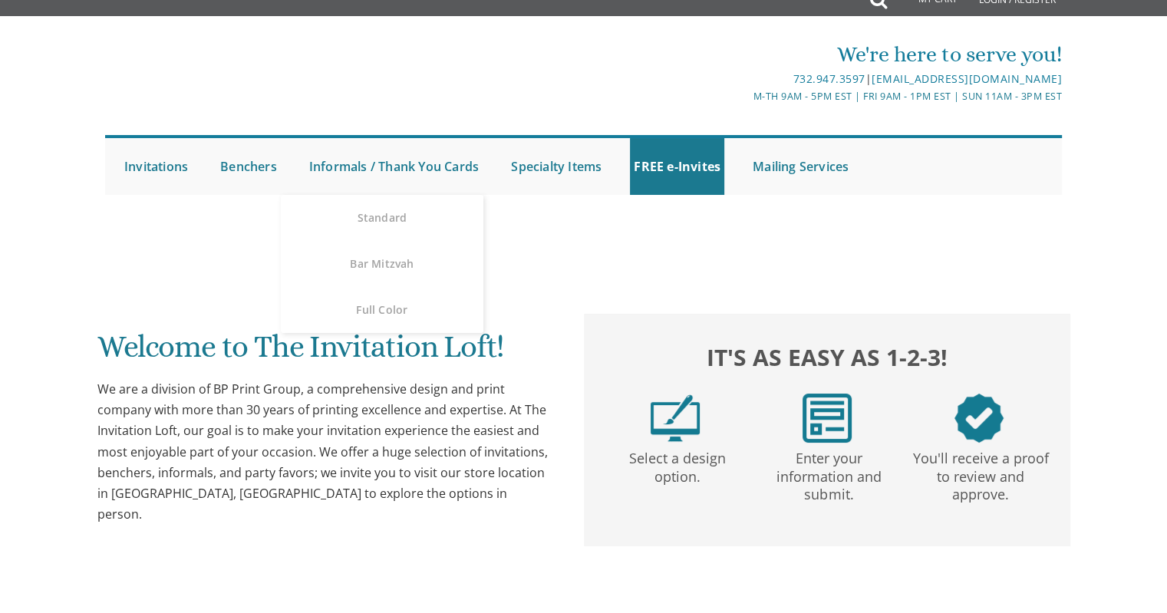 Image resolution: width=1167 pixels, height=613 pixels. Describe the element at coordinates (677, 464) in the screenshot. I see `p: Select a design option.` at that location.